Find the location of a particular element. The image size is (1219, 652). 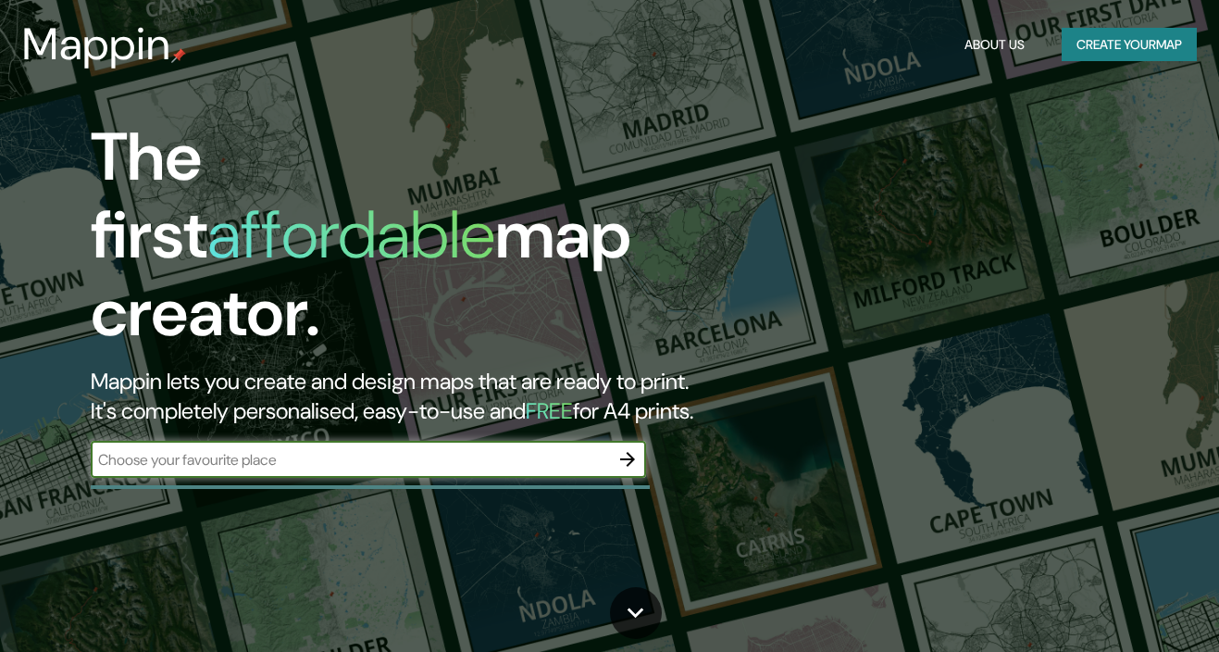

h1: The first map creator. is located at coordinates (395, 243).